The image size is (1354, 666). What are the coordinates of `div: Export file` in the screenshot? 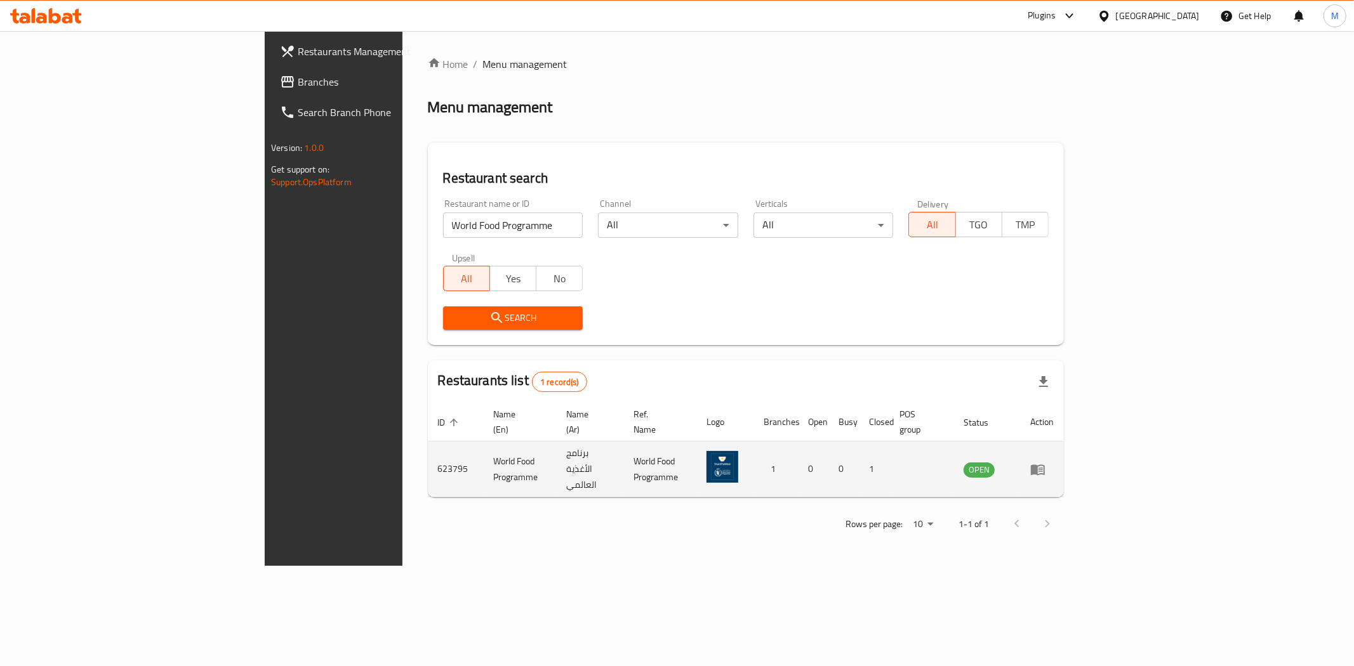 It's located at (1043, 382).